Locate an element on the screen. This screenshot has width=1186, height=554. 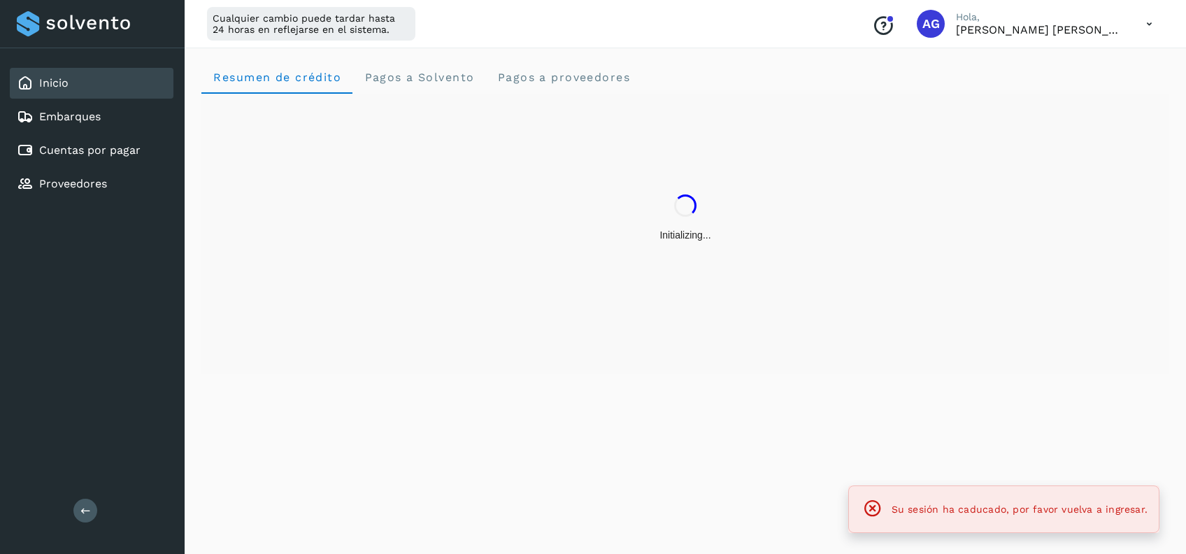
span: Pagos a proveedores is located at coordinates (563, 77).